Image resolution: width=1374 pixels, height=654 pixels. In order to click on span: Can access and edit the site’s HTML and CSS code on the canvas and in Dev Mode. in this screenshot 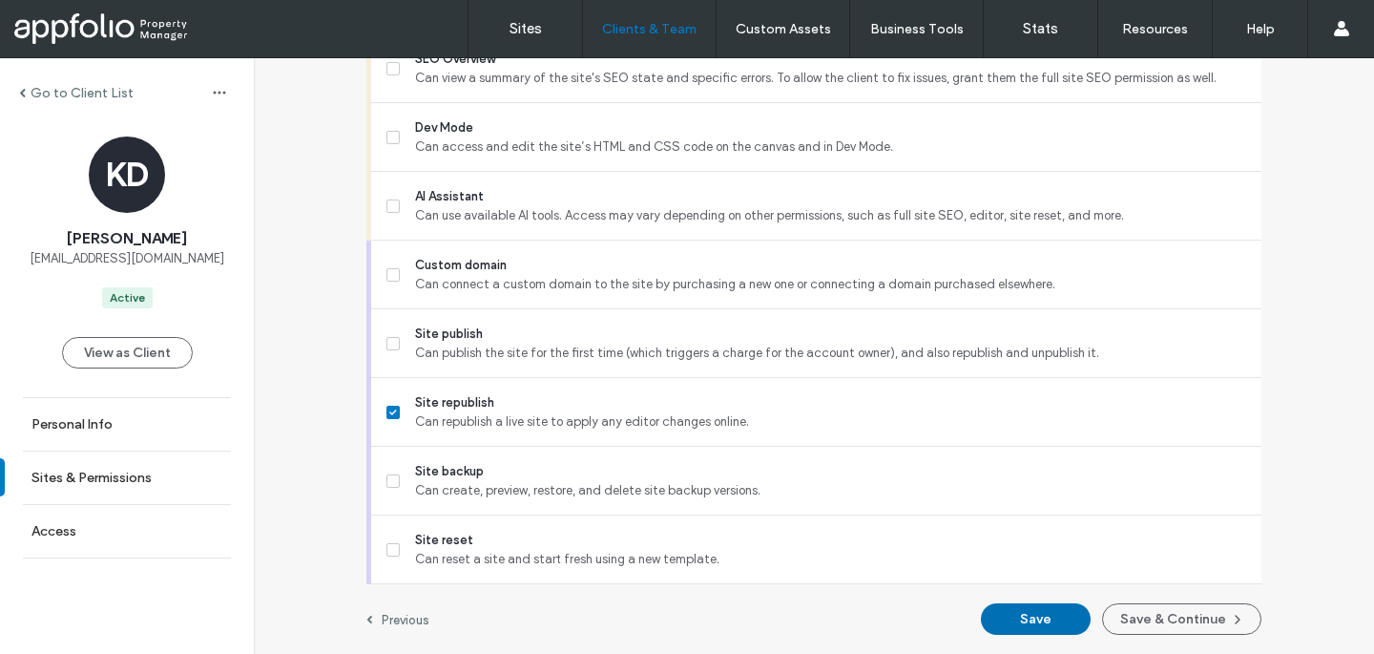, I will do `click(830, 147)`.